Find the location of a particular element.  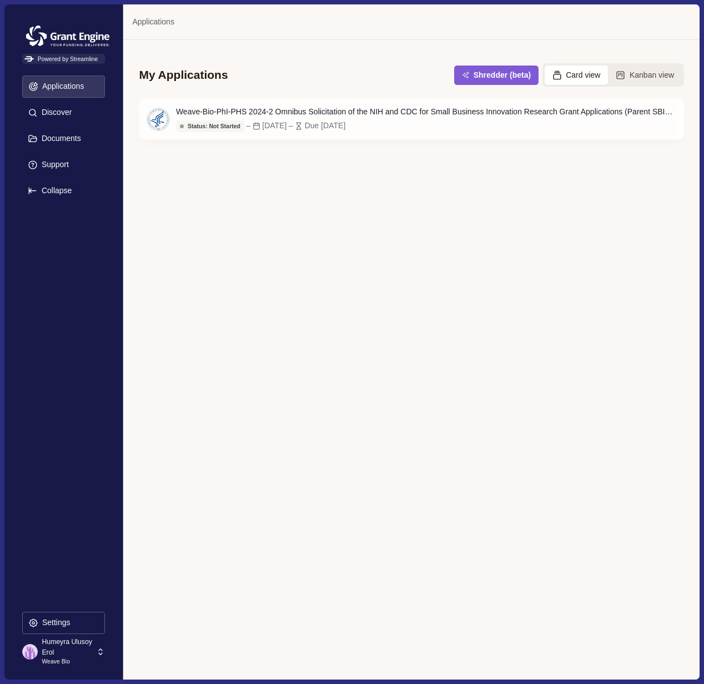

img: HHS.png is located at coordinates (158, 119).